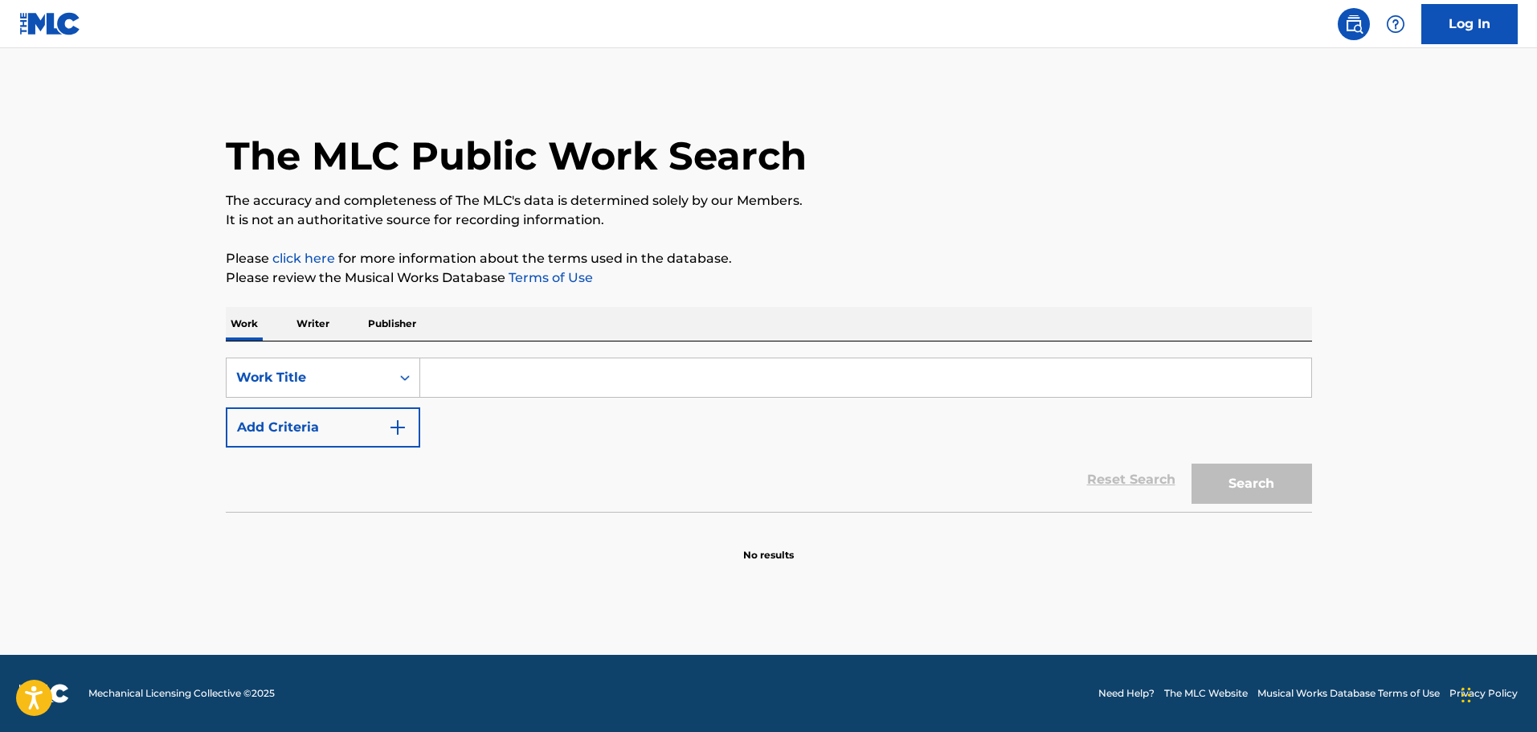  What do you see at coordinates (769, 435) in the screenshot?
I see `form: Search Form` at bounding box center [769, 435].